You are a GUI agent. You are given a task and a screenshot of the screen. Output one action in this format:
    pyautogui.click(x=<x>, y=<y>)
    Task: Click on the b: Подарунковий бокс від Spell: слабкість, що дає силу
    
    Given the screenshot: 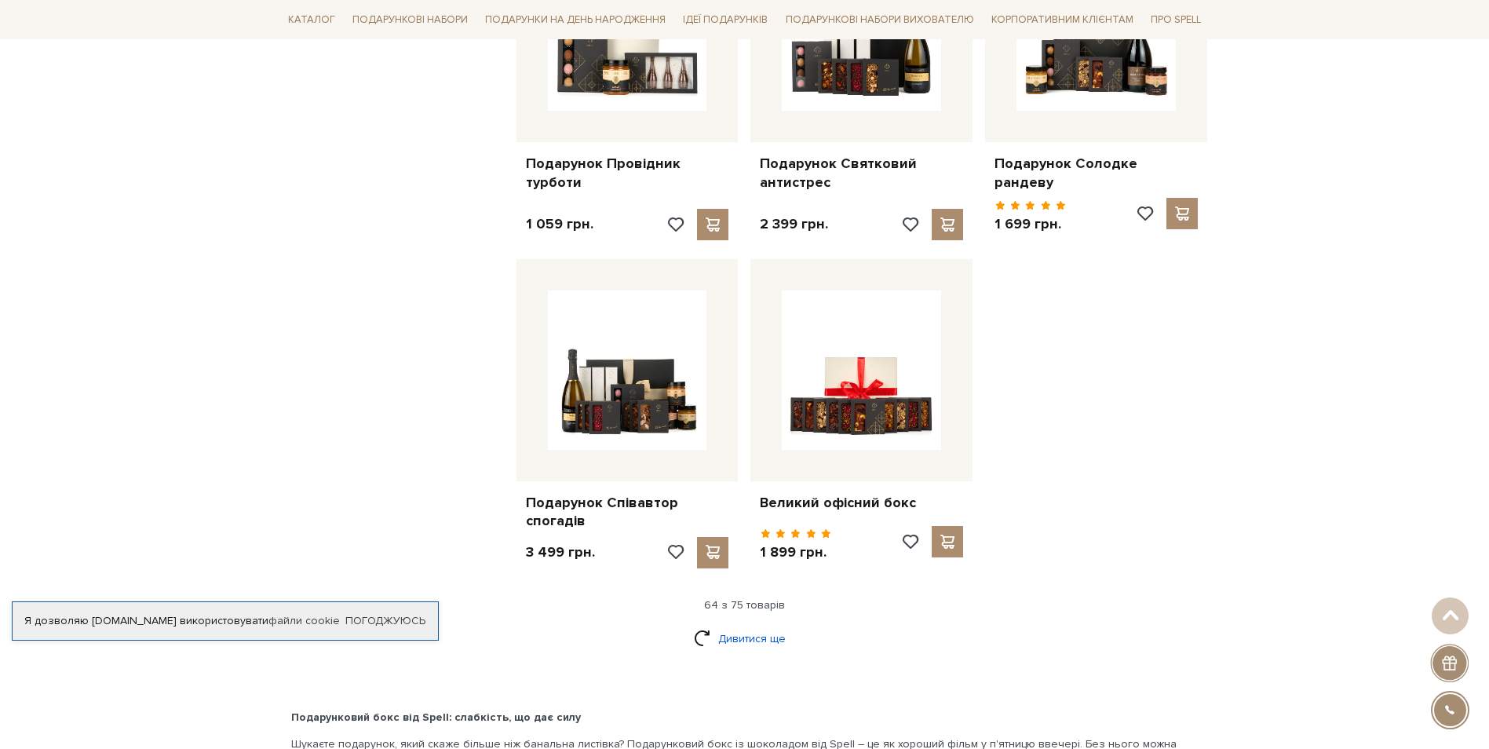 What is the action you would take?
    pyautogui.click(x=436, y=717)
    